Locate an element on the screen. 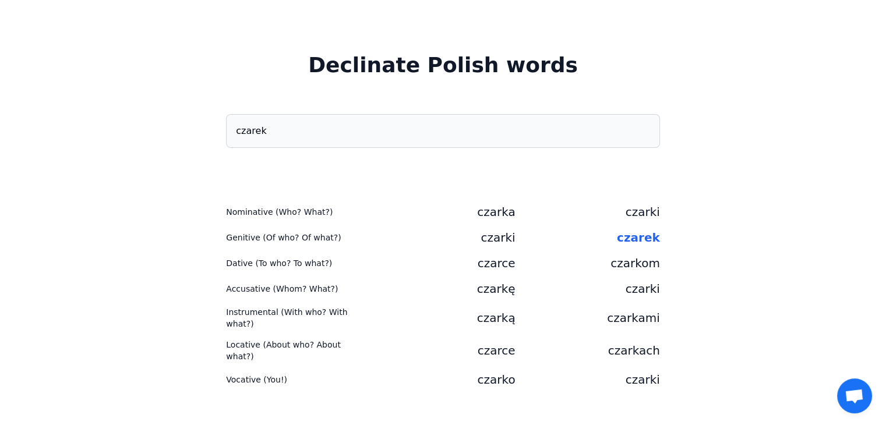 This screenshot has width=886, height=425. div: Dative (To who? To what?) is located at coordinates (298, 263).